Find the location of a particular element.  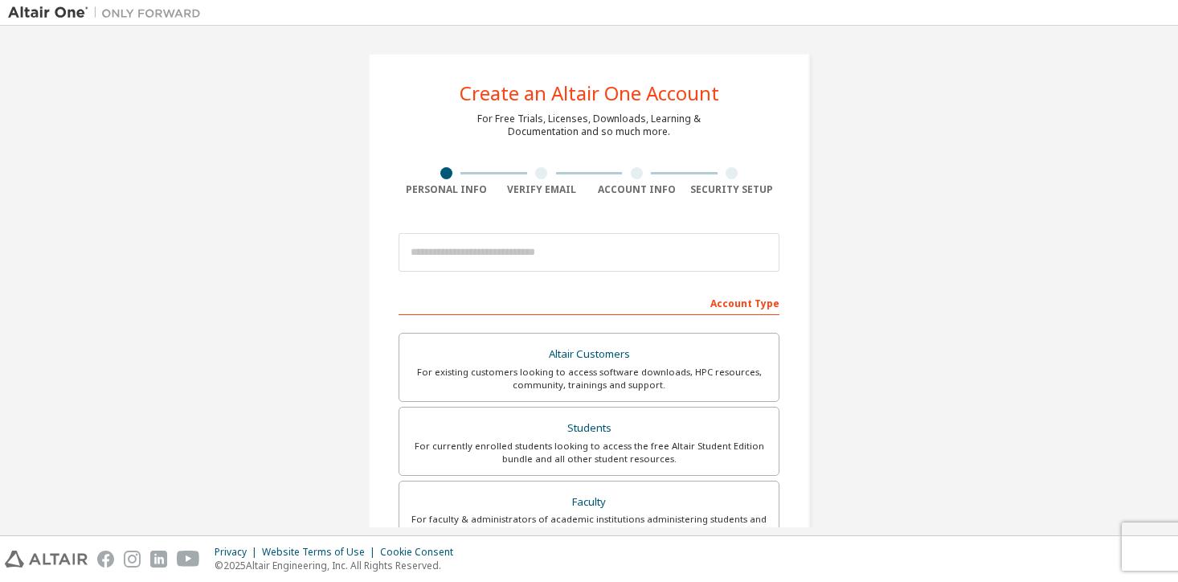

div: Cookie Consent is located at coordinates (421, 552).